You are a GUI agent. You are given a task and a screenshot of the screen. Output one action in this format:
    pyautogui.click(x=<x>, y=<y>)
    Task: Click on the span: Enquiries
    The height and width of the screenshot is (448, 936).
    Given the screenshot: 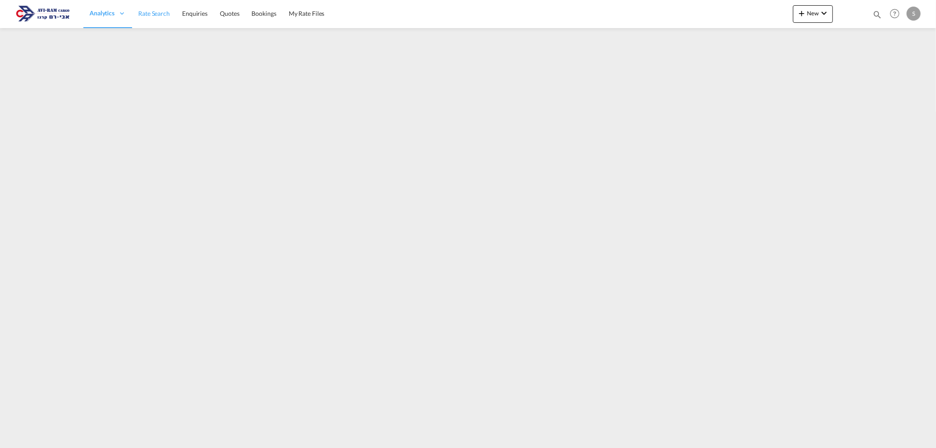 What is the action you would take?
    pyautogui.click(x=195, y=13)
    